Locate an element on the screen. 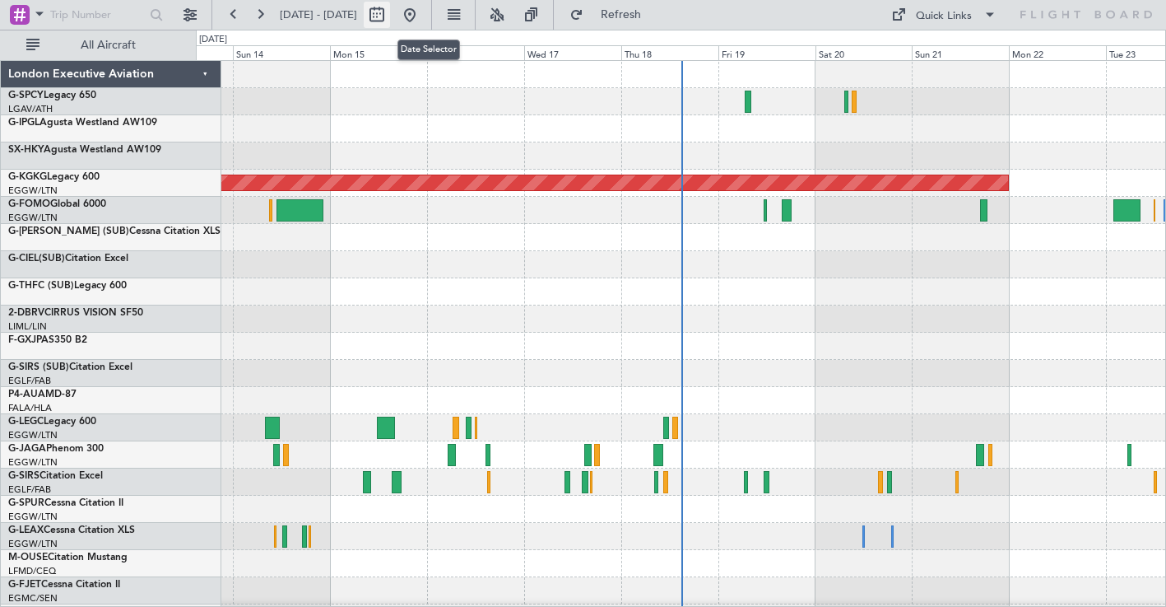 Image resolution: width=1166 pixels, height=607 pixels. a: 2-DBRVCIRRUS VISION SF50 is located at coordinates (76, 313).